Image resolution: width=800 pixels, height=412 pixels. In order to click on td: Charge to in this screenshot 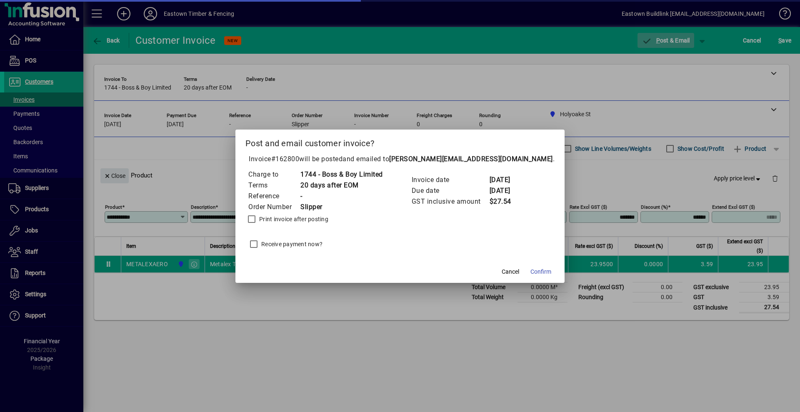, I will do `click(274, 175)`.